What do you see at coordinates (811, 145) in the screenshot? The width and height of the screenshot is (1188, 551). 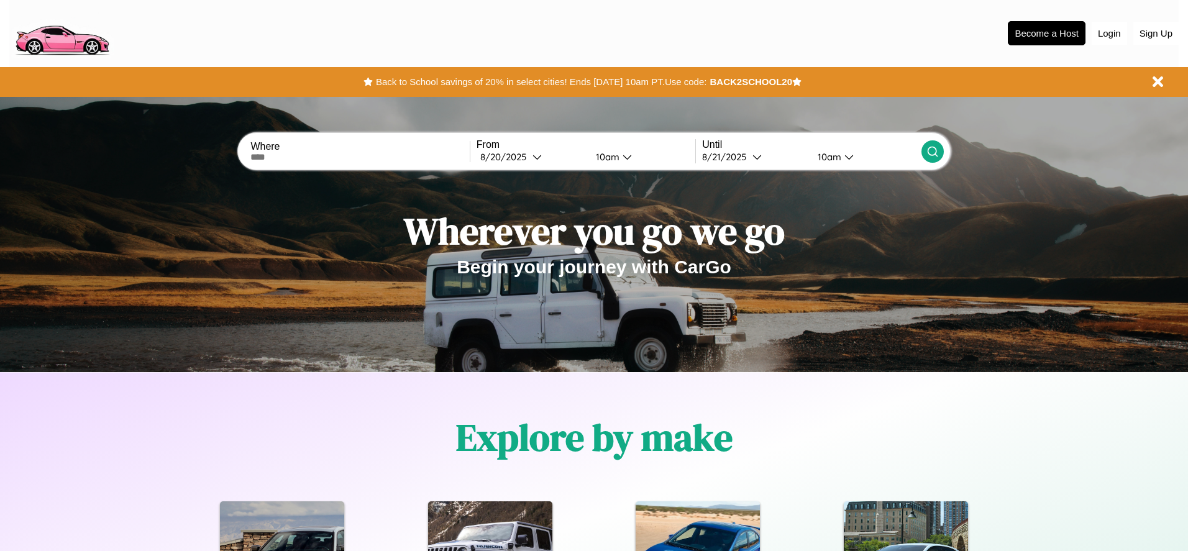 I see `label: Until` at bounding box center [811, 145].